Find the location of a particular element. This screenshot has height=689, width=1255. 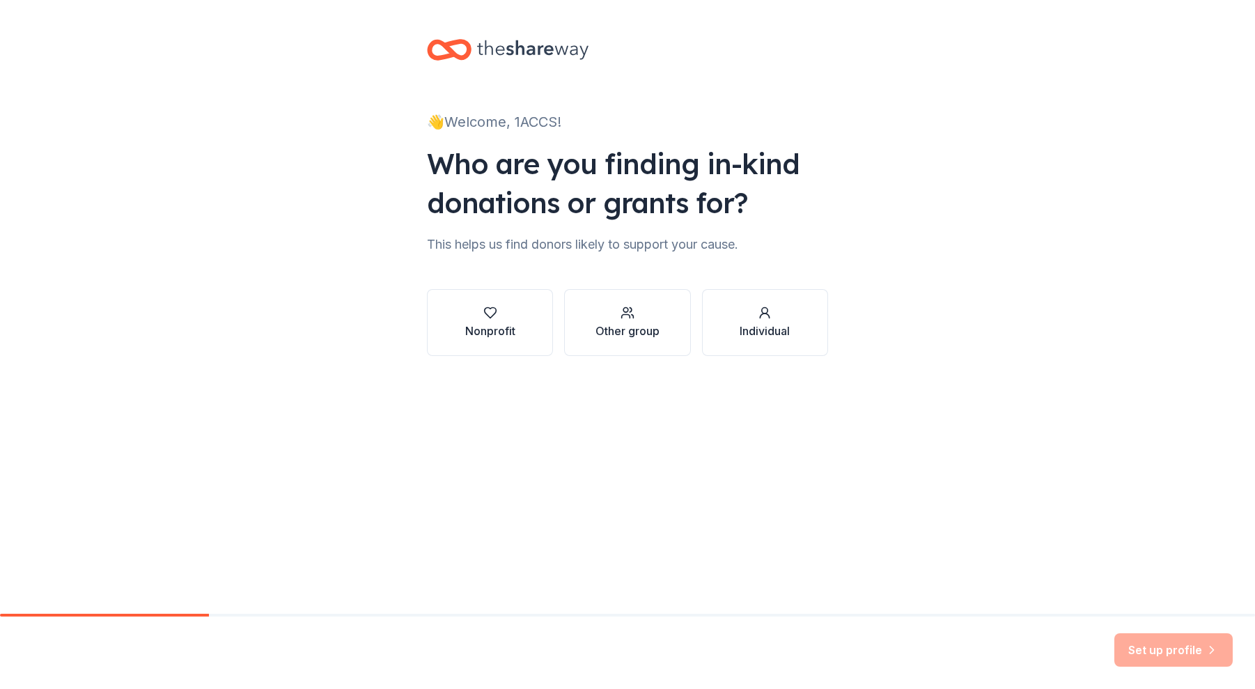

button: Individual is located at coordinates (765, 322).